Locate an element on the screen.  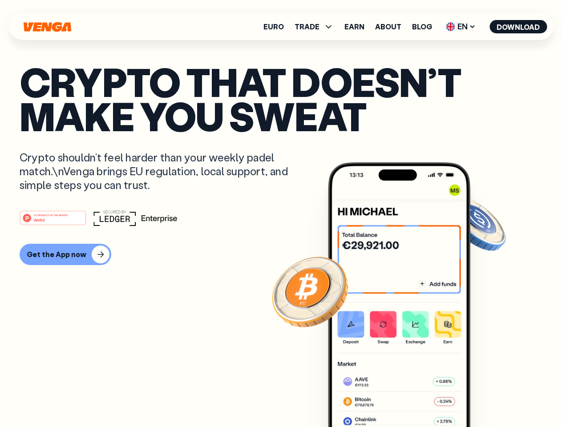
div: Get the App now is located at coordinates (57, 255).